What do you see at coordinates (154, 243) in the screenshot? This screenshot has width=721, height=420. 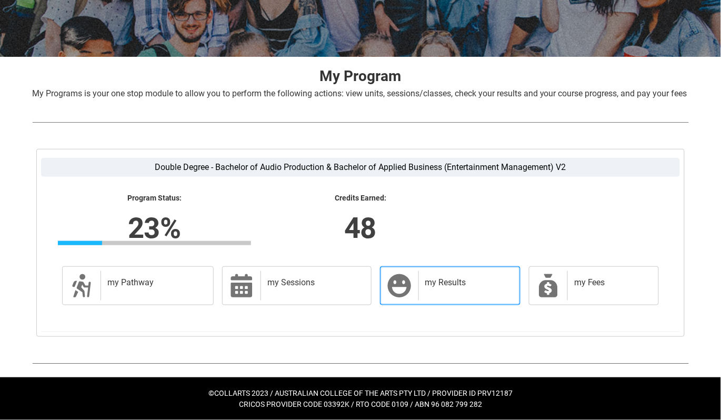 I see `div: Progress Bar` at bounding box center [154, 243].